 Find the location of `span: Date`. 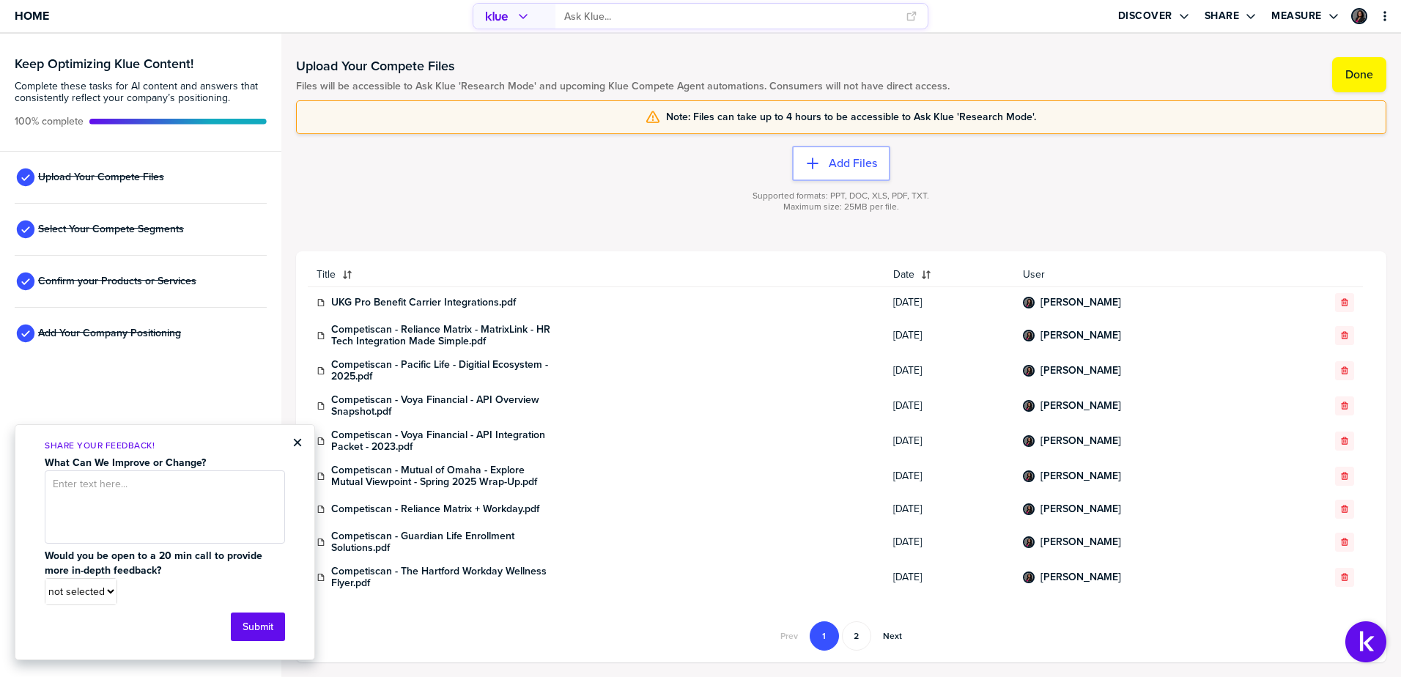

span: Date is located at coordinates (903, 275).